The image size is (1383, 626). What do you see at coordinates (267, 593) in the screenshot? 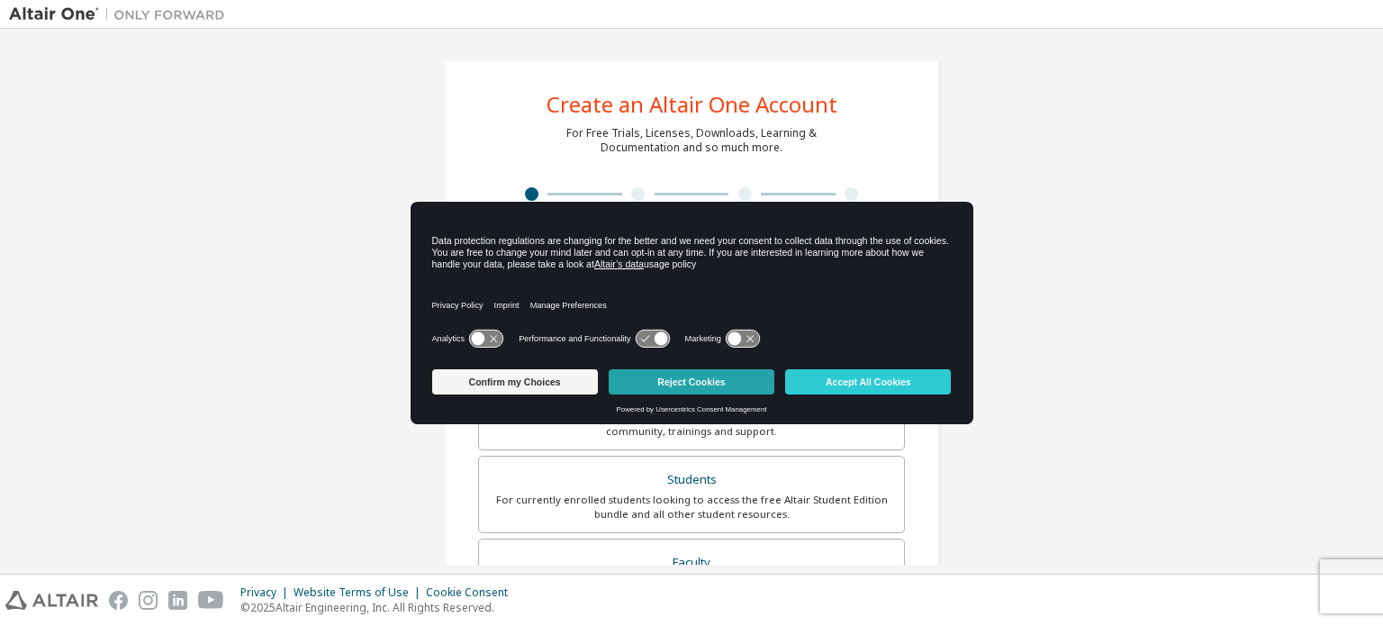
I see `div: Privacy` at bounding box center [267, 593].